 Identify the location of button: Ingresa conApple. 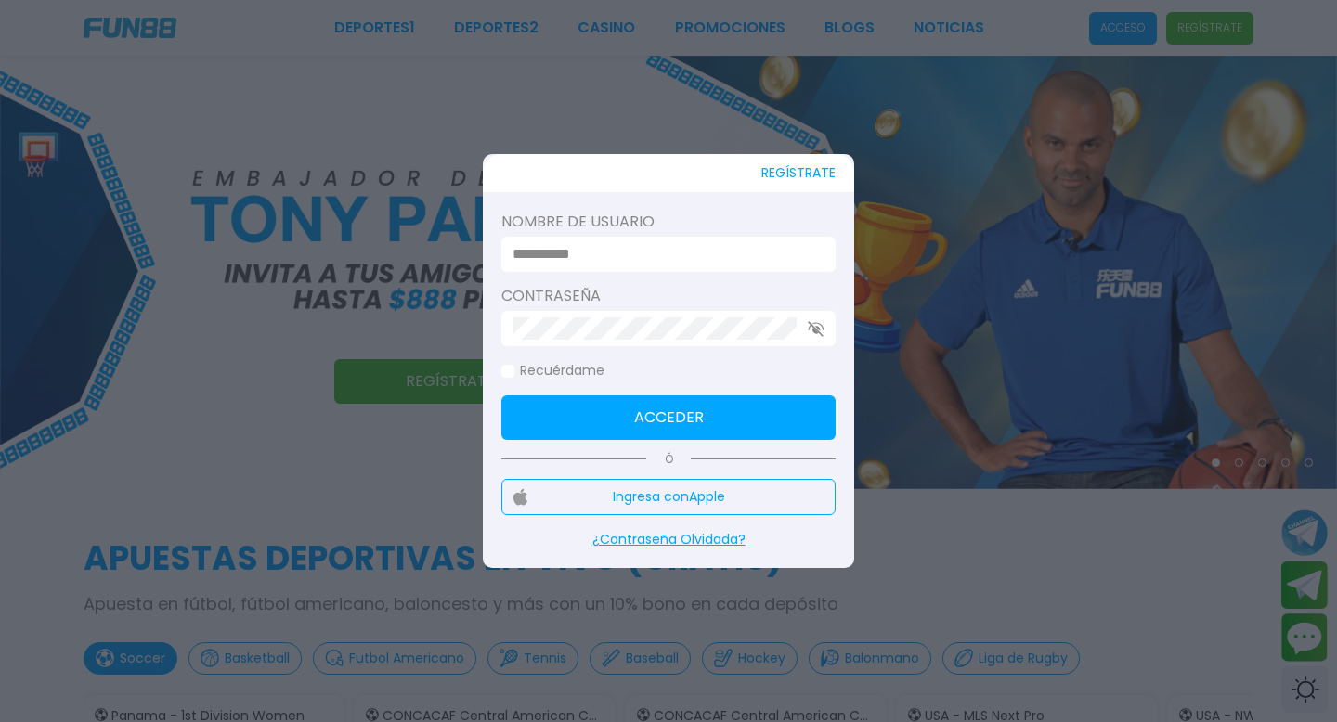
(668, 497).